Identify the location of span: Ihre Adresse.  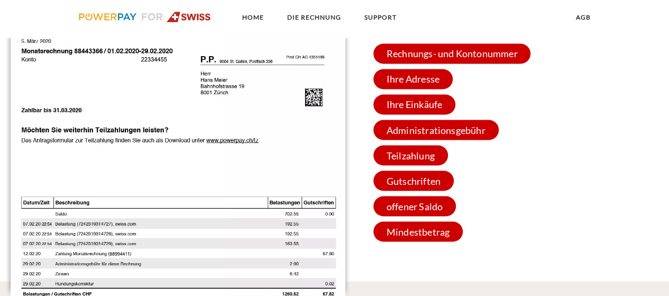
(413, 79).